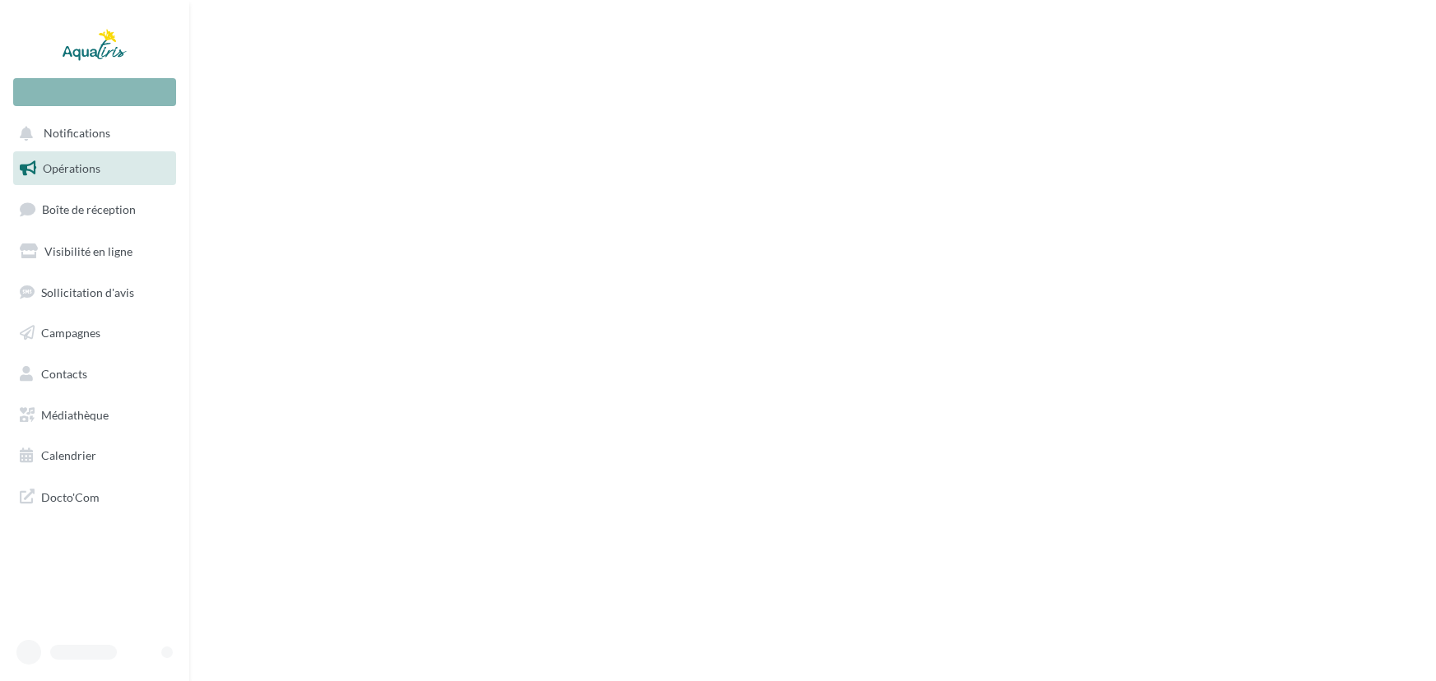  Describe the element at coordinates (95, 456) in the screenshot. I see `a: Calendrier` at that location.